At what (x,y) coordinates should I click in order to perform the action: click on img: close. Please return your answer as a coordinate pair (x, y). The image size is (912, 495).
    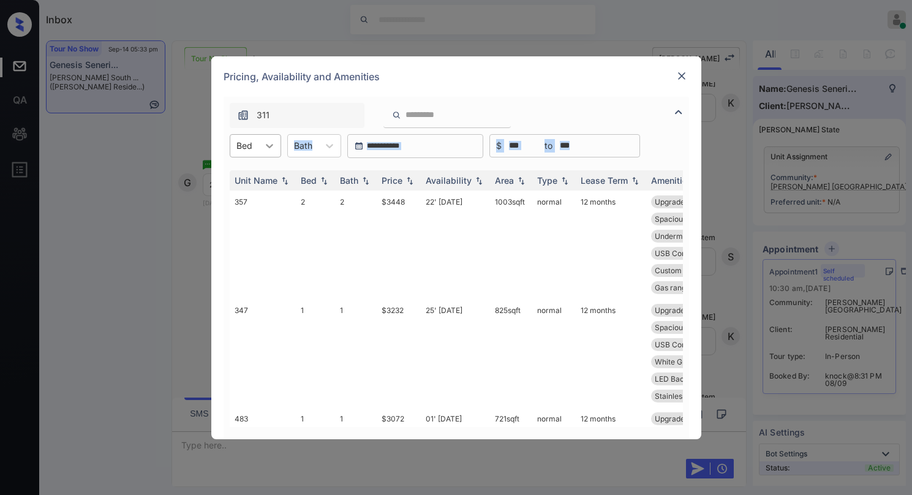
    Looking at the image, I should click on (682, 76).